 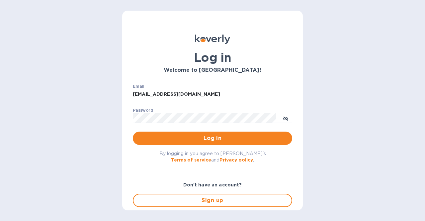 What do you see at coordinates (138, 86) in the screenshot?
I see `label: Email` at bounding box center [138, 86].